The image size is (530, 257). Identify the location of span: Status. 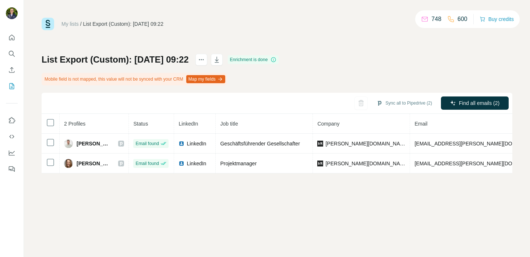
(141, 124).